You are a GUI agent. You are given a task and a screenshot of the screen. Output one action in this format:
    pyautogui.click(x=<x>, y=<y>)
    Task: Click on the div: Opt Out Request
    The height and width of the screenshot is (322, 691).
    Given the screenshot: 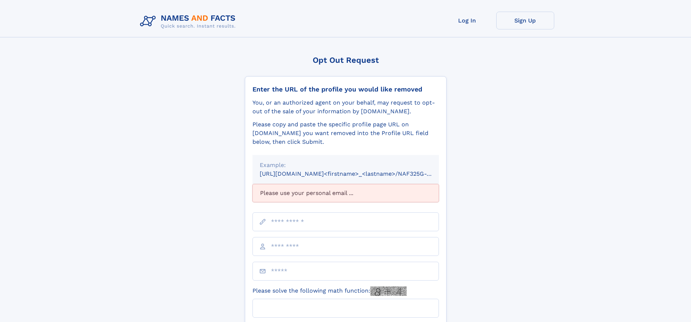 What is the action you would take?
    pyautogui.click(x=345, y=60)
    